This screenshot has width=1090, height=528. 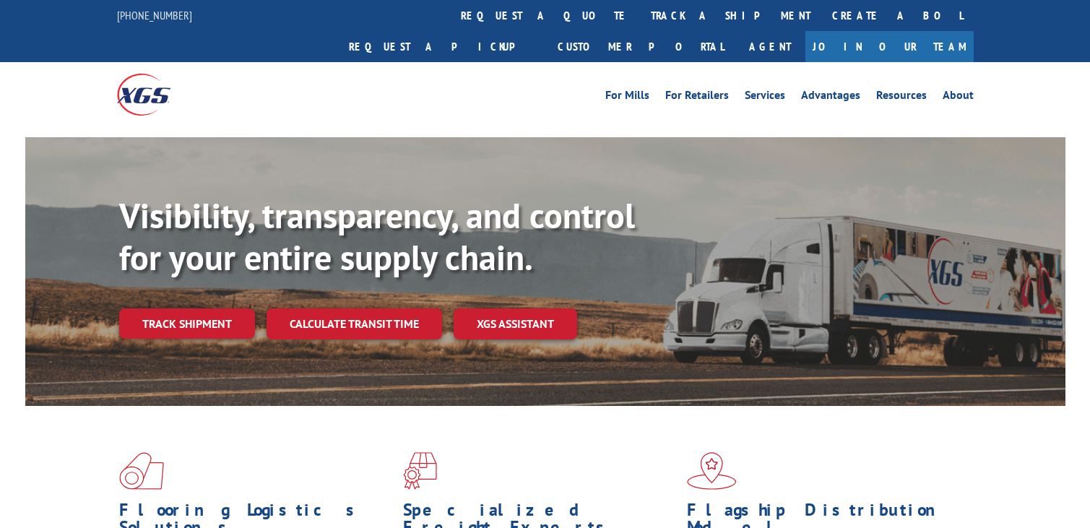 I want to click on a: Agent, so click(x=770, y=46).